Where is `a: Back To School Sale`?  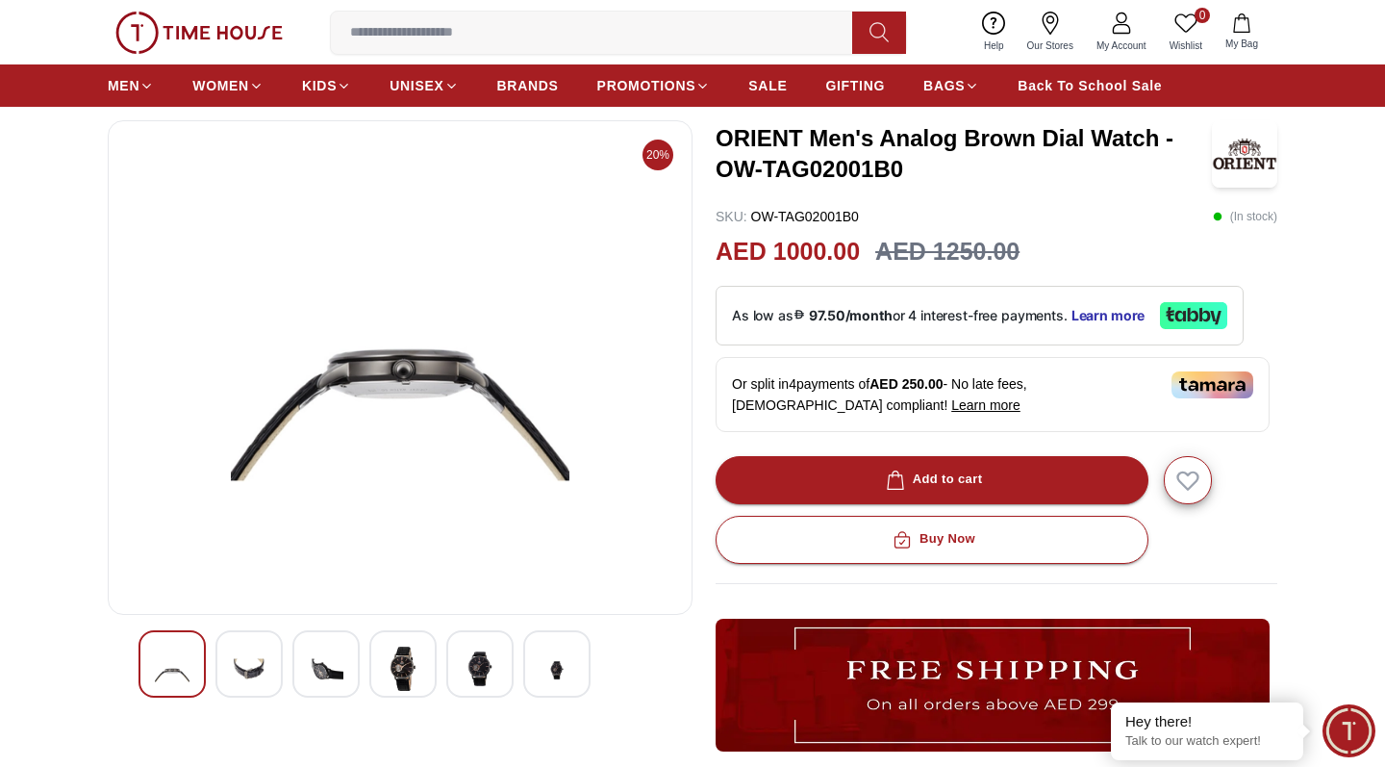 a: Back To School Sale is located at coordinates (1090, 86).